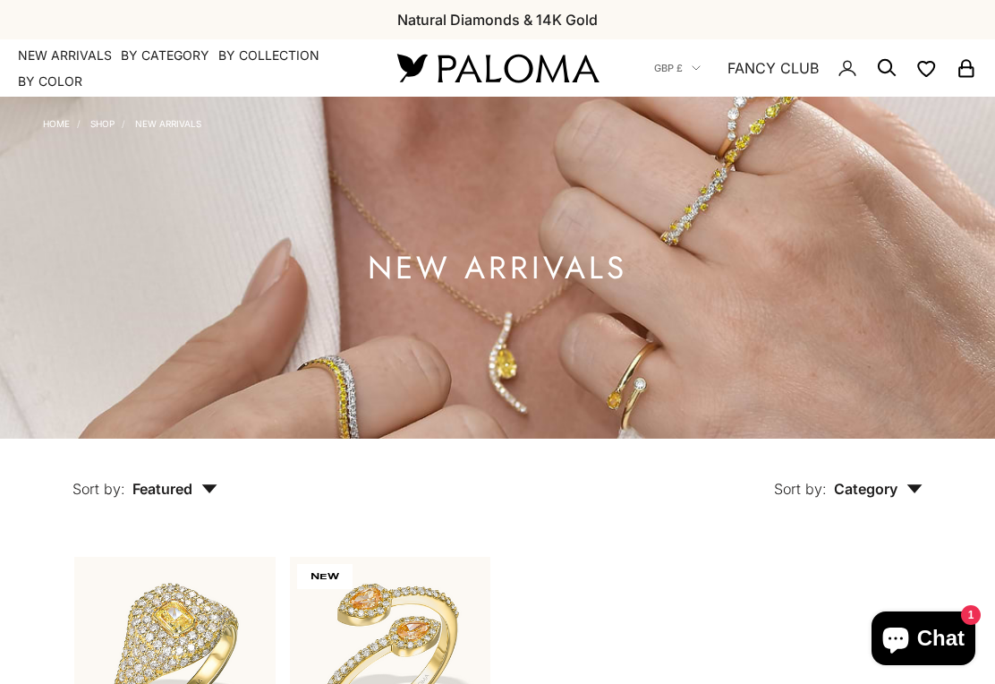 The width and height of the screenshot is (995, 684). I want to click on span: Featured, so click(175, 489).